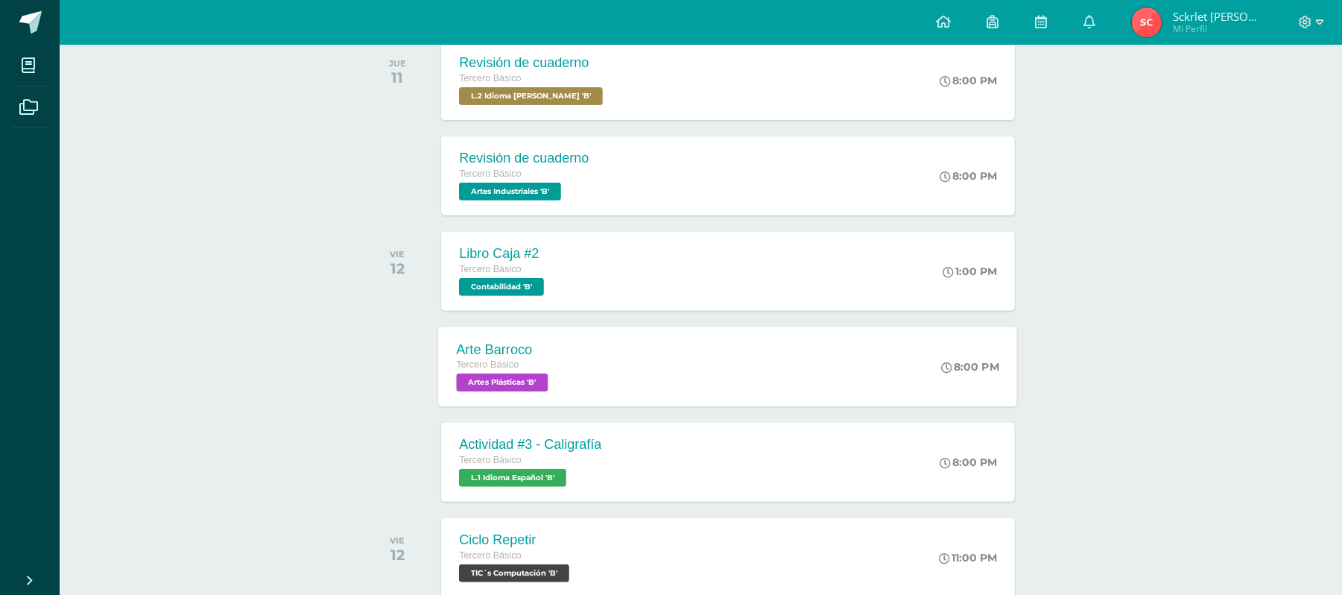 The width and height of the screenshot is (1342, 595). What do you see at coordinates (1147, 22) in the screenshot?
I see `img: 41276d7fe83bb94c4ae535f17fe16d27.png` at bounding box center [1147, 22].